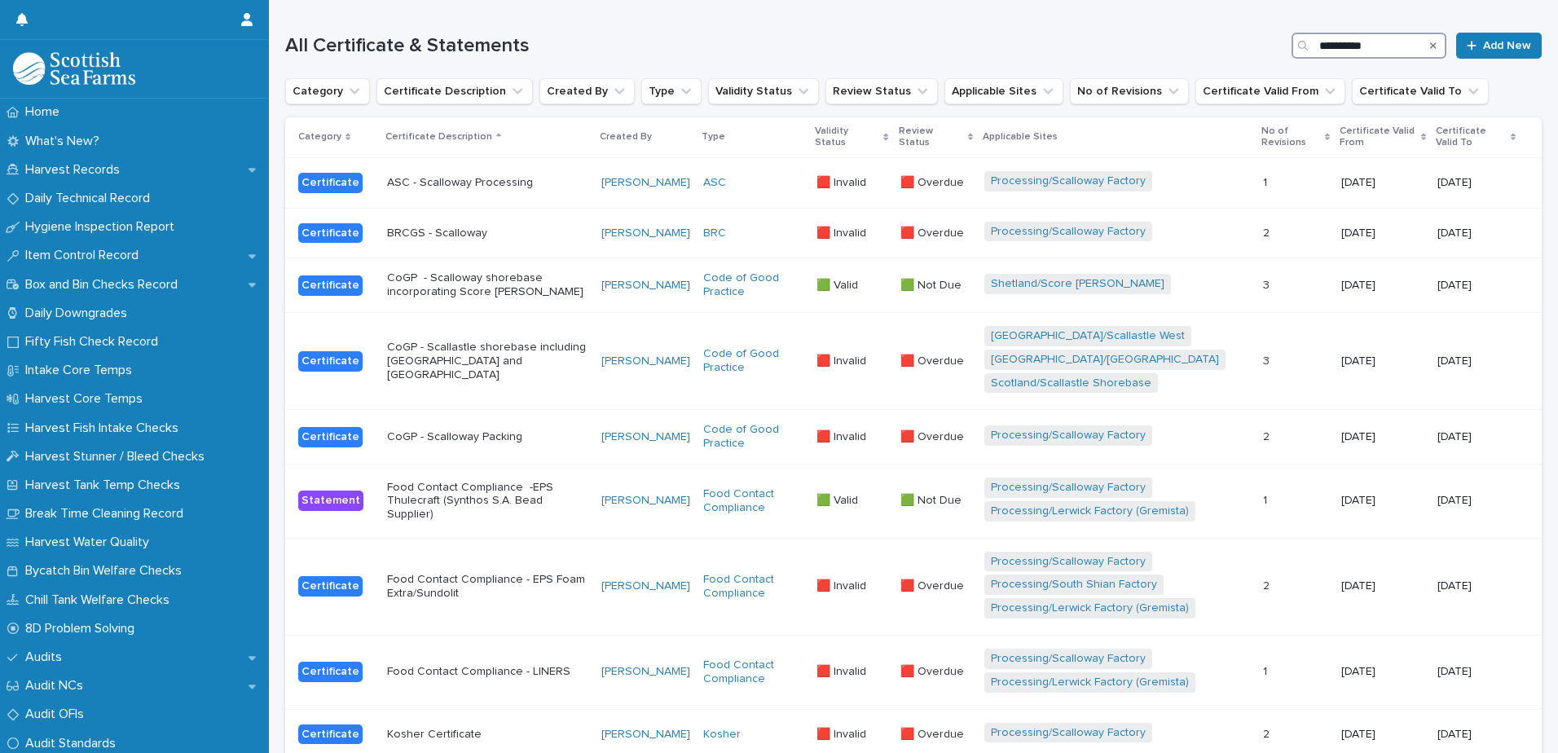  I want to click on p: Certificate Valid From, so click(1378, 137).